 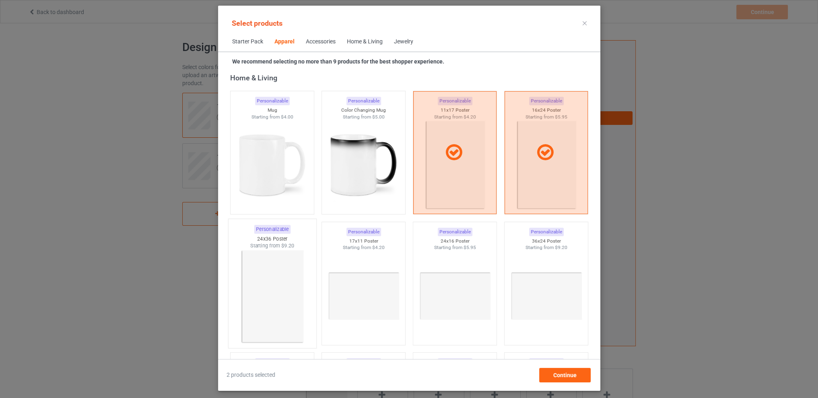 I want to click on span: Select products, so click(x=257, y=23).